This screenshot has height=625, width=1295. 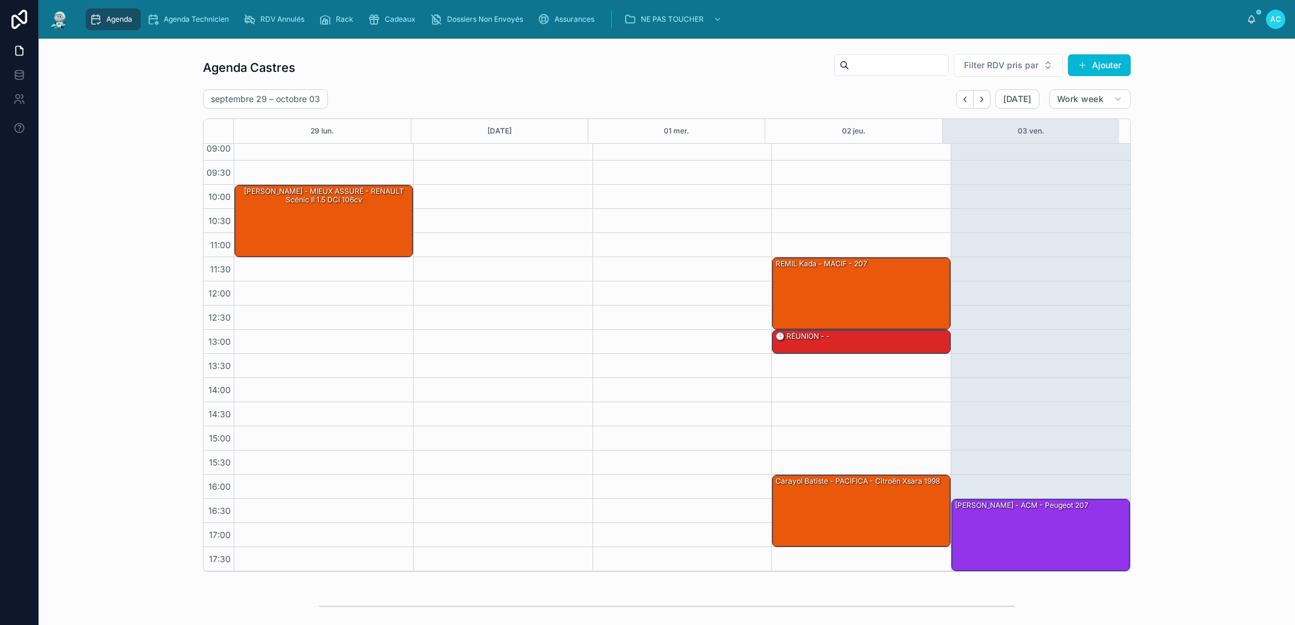 What do you see at coordinates (676, 131) in the screenshot?
I see `button: 01 mer.` at bounding box center [676, 131].